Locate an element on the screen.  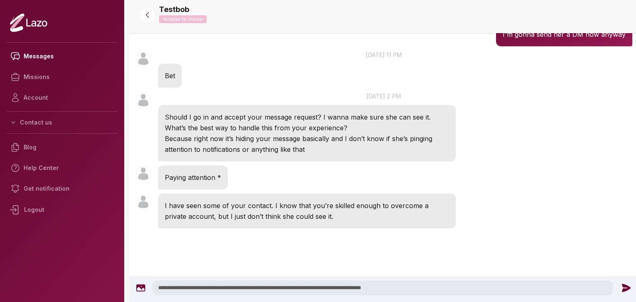
p: Because right now it’s hiding your message basically and I don’t know if she’s pinging attention ... is located at coordinates (307, 144).